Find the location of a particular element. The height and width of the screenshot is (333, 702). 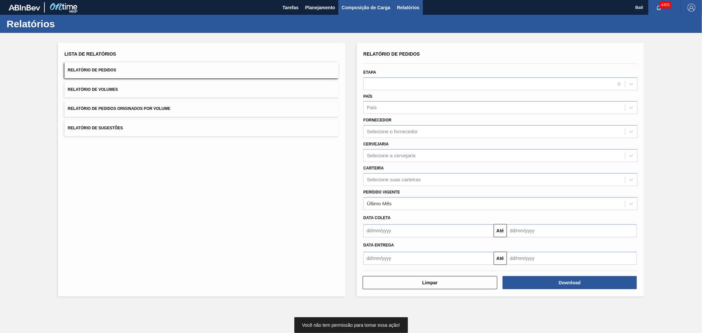

div: País is located at coordinates (372, 108).